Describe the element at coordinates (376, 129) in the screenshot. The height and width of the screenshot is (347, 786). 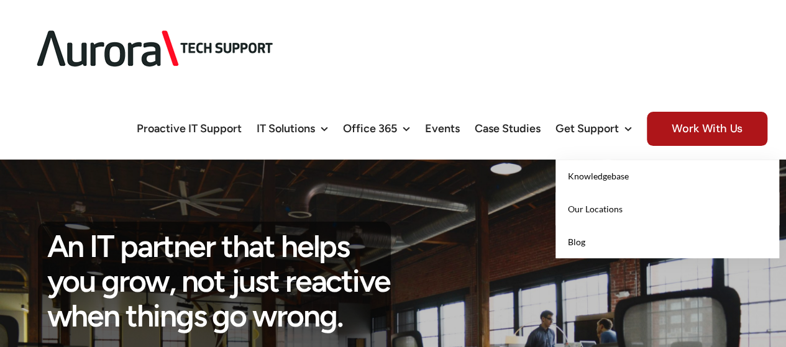
I see `a: Office 365` at that location.